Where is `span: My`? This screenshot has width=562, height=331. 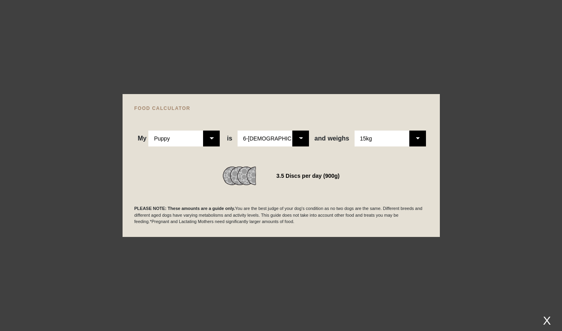
span: My is located at coordinates (142, 138).